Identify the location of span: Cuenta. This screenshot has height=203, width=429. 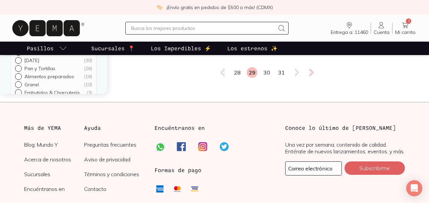
(381, 32).